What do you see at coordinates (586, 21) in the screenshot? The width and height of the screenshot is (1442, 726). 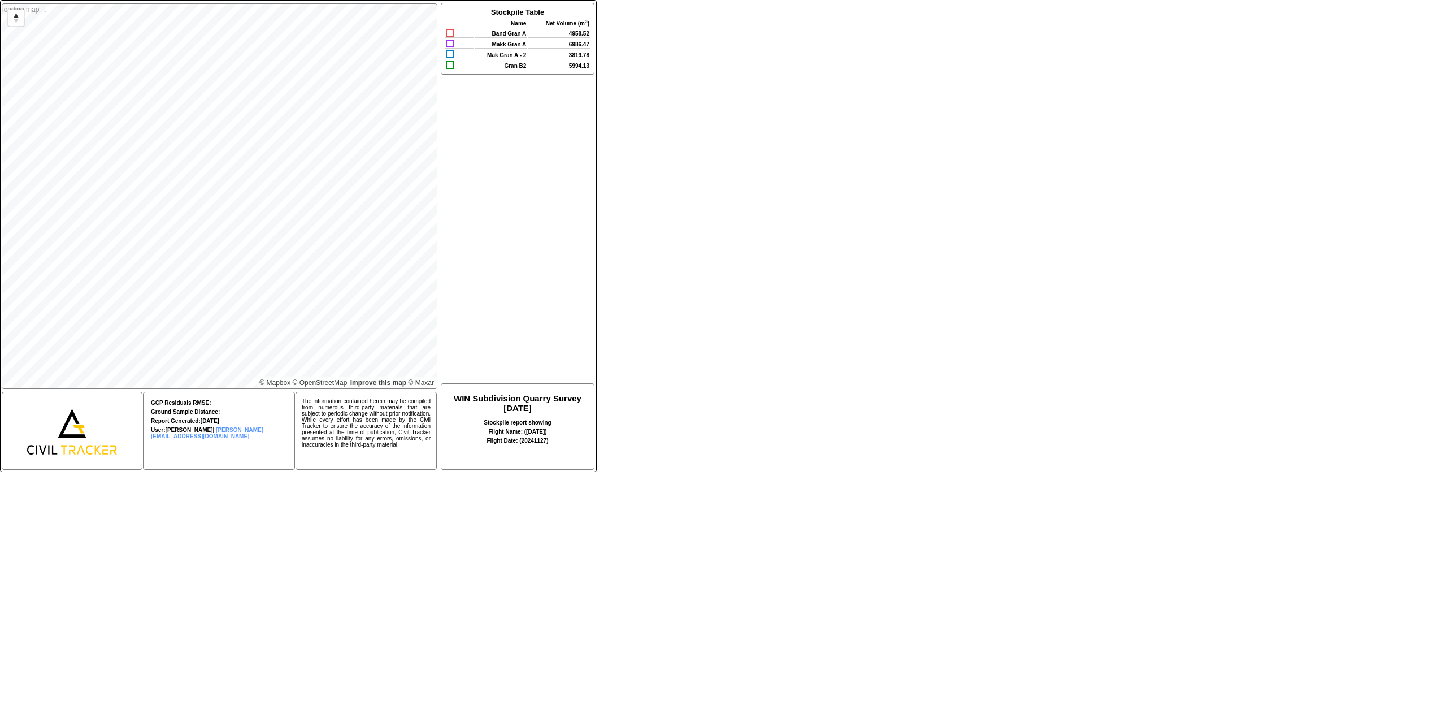 I see `sup: 3` at bounding box center [586, 21].